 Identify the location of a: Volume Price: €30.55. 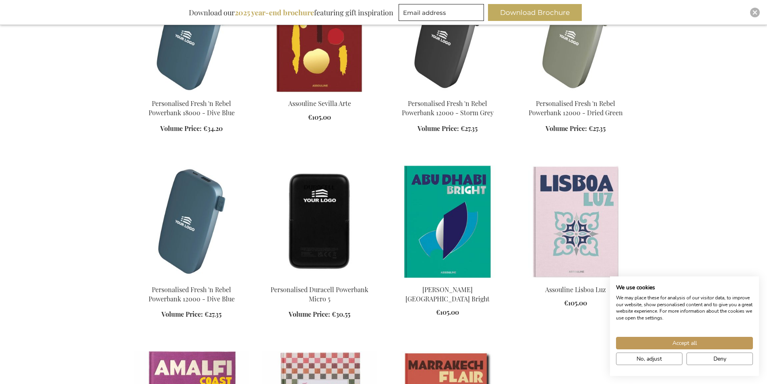
(319, 314).